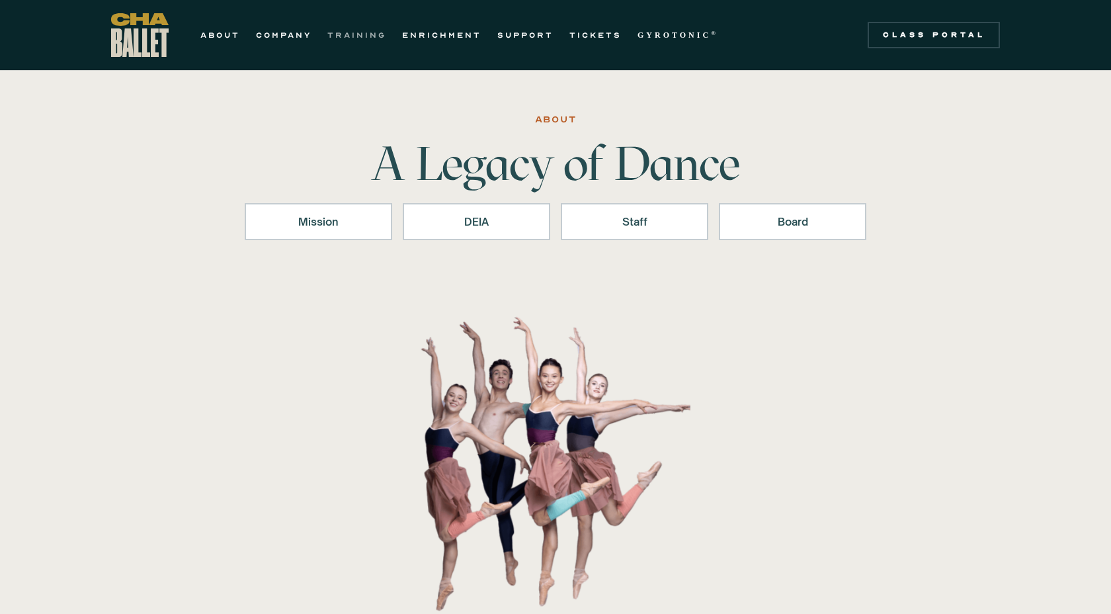  What do you see at coordinates (674, 35) in the screenshot?
I see `strong: GYROTONIC` at bounding box center [674, 35].